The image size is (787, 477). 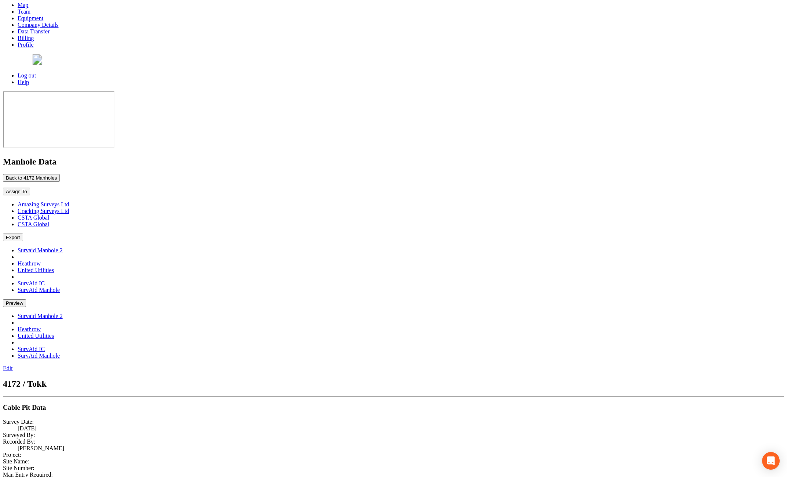 What do you see at coordinates (30, 18) in the screenshot?
I see `span: Equipment` at bounding box center [30, 18].